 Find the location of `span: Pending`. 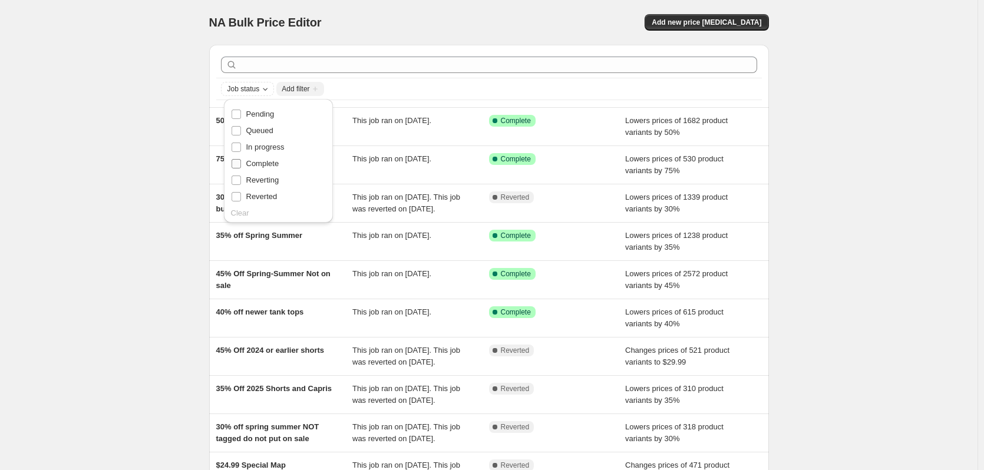

span: Pending is located at coordinates (260, 114).